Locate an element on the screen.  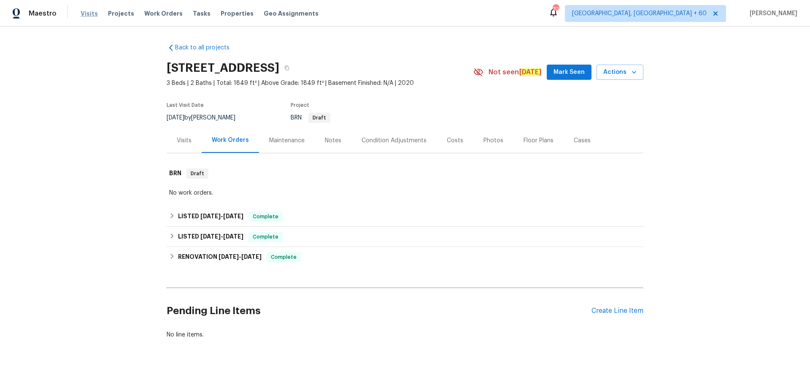
span: Actions is located at coordinates (620, 72).